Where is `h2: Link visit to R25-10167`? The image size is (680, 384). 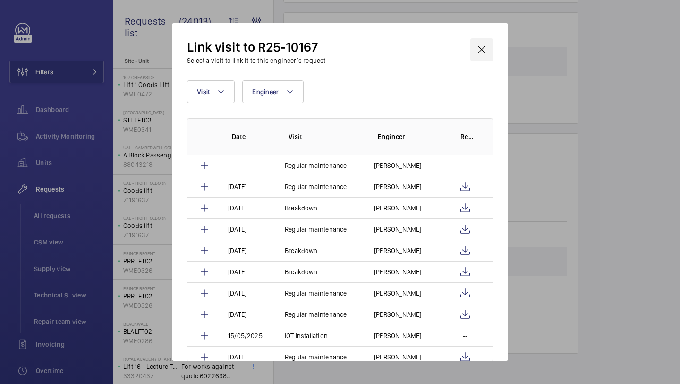 h2: Link visit to R25-10167 is located at coordinates (256, 47).